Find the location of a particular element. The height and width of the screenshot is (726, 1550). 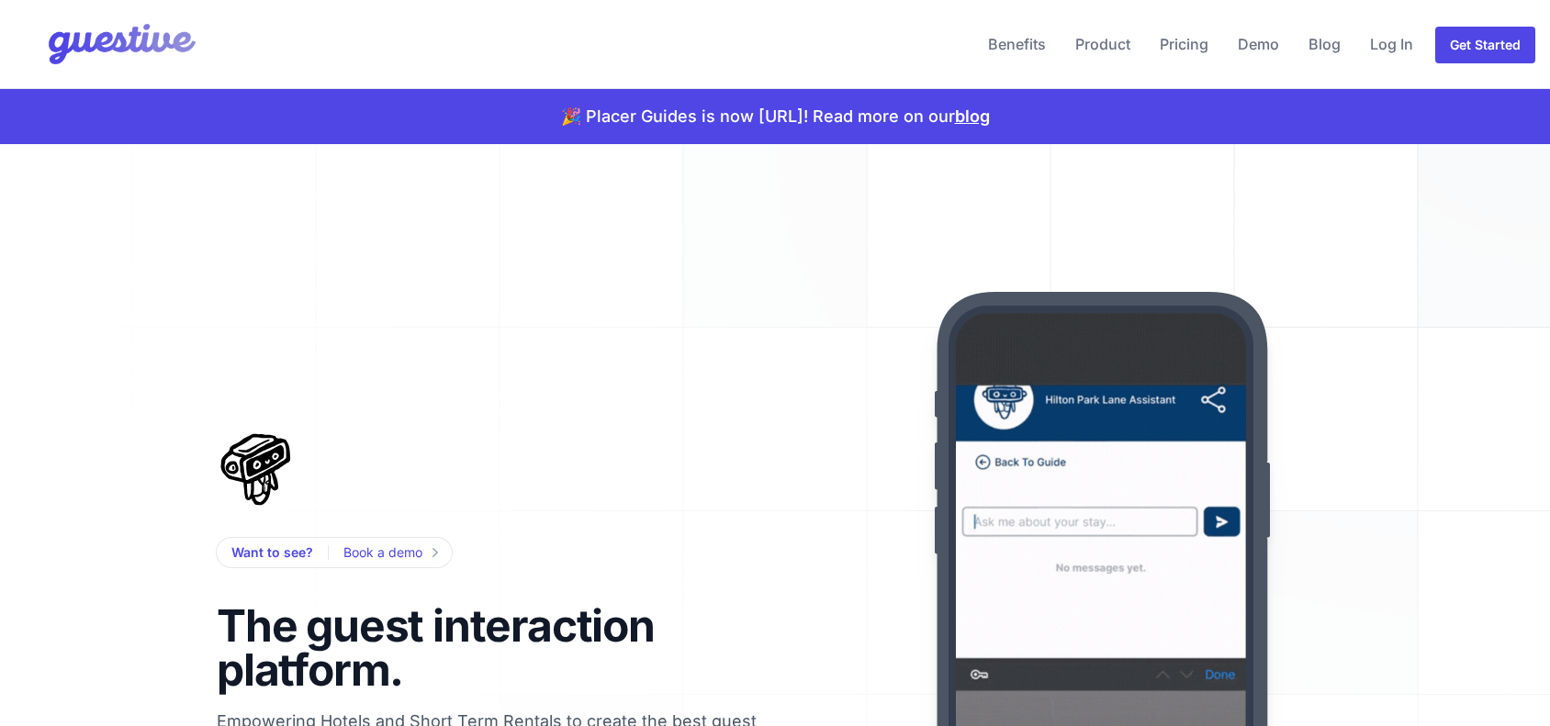

a: Blog is located at coordinates (1324, 44).